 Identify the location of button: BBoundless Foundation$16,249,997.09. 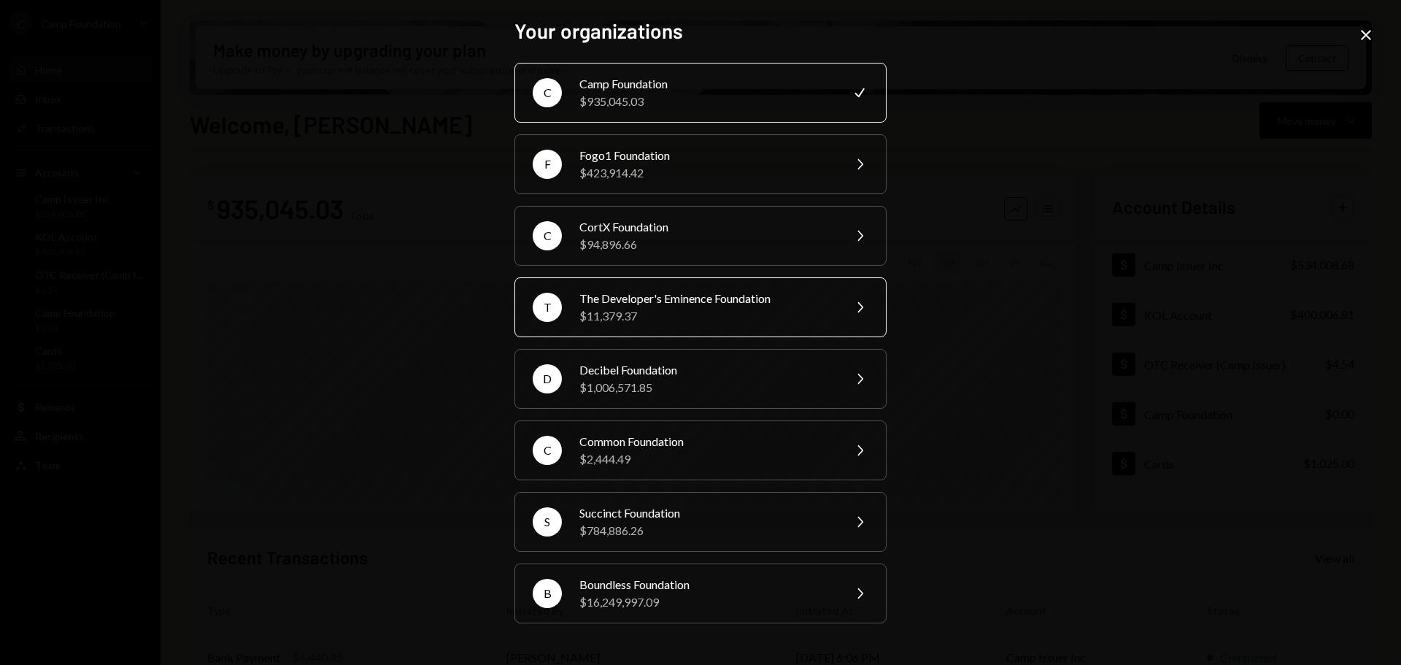
(701, 593).